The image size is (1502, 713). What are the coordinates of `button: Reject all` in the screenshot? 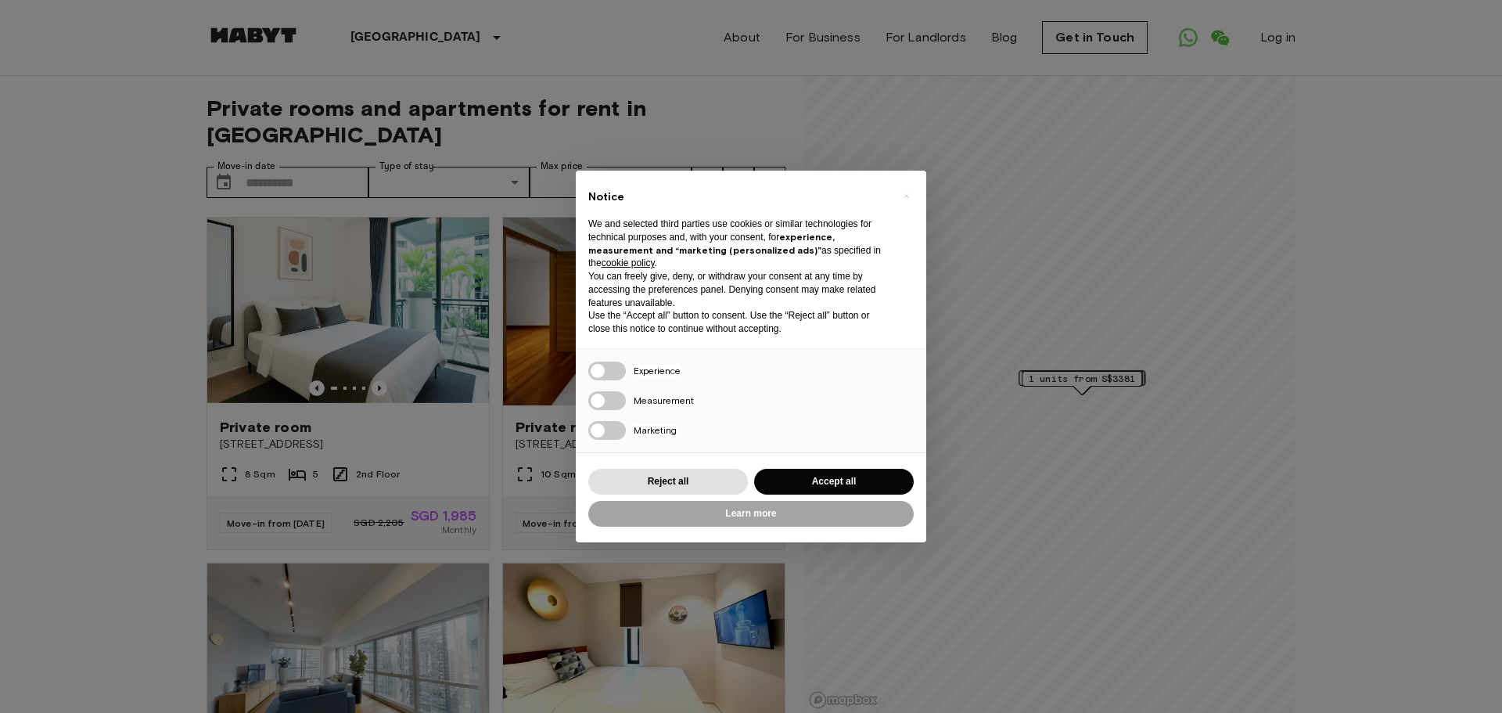 It's located at (668, 481).